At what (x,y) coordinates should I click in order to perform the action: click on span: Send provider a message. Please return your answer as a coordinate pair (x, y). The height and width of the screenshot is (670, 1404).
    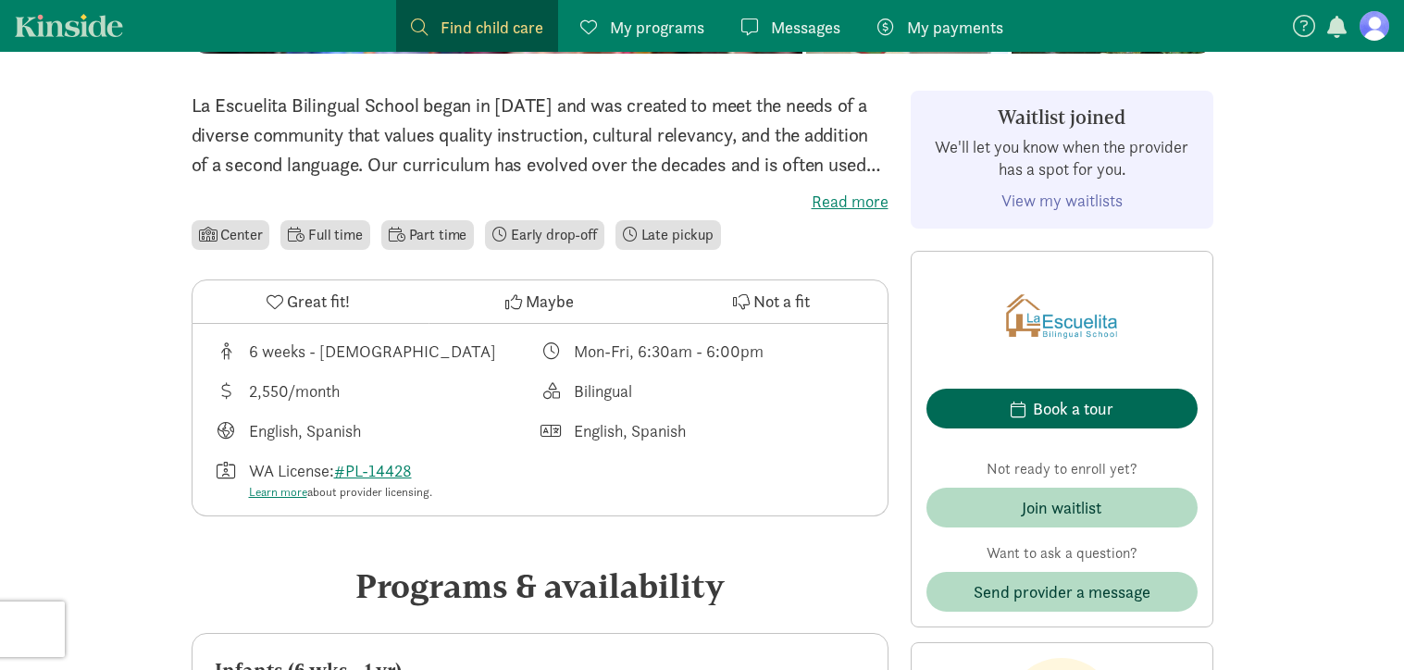
    Looking at the image, I should click on (1061, 591).